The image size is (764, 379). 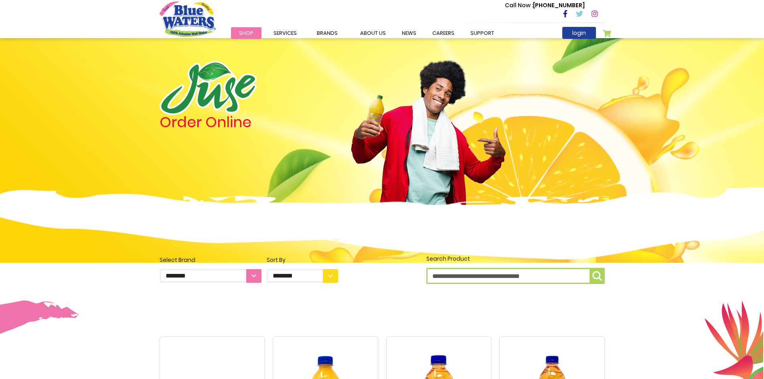 I want to click on a: Brands, so click(x=327, y=33).